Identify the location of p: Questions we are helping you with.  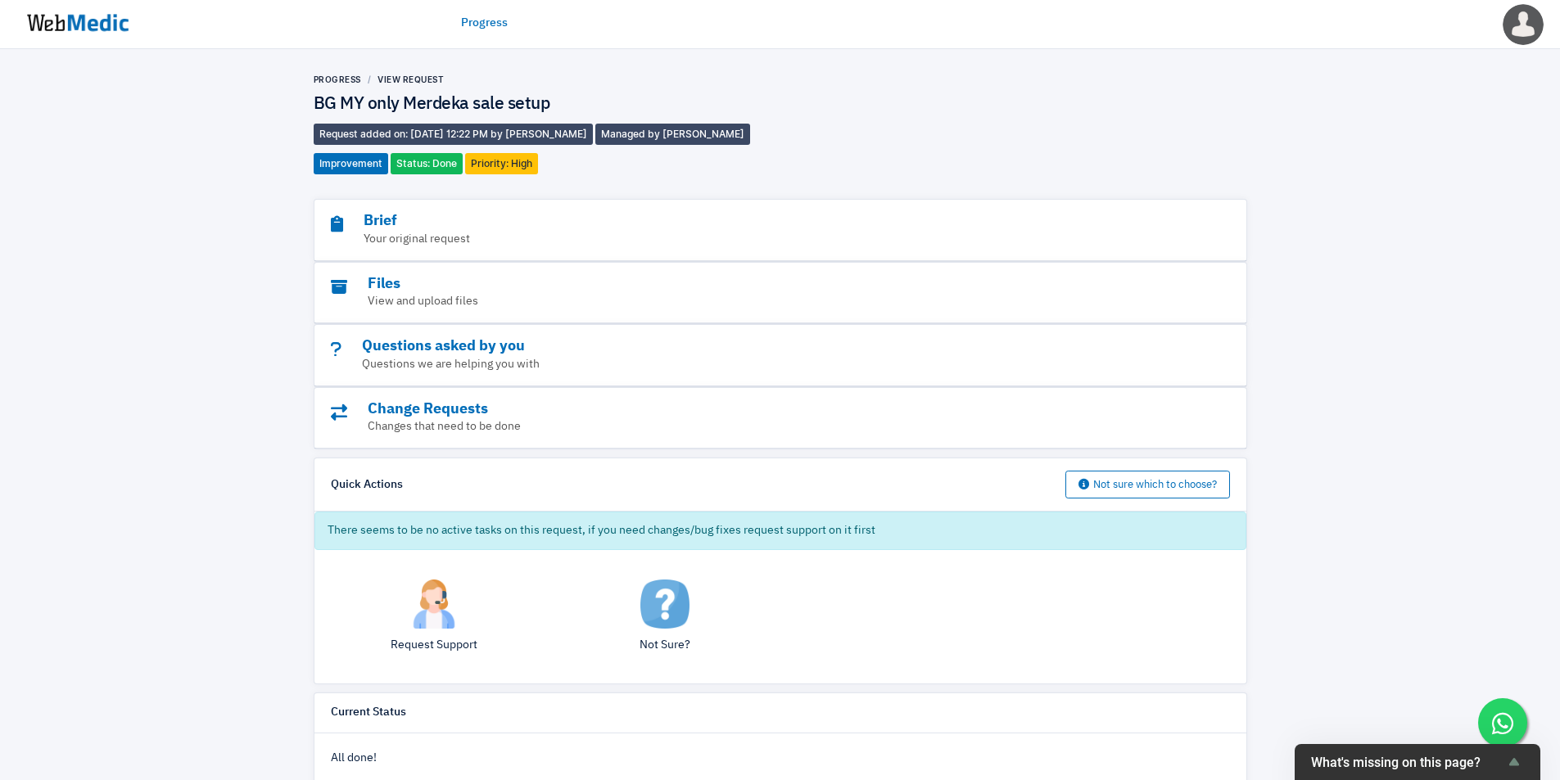
(735, 364).